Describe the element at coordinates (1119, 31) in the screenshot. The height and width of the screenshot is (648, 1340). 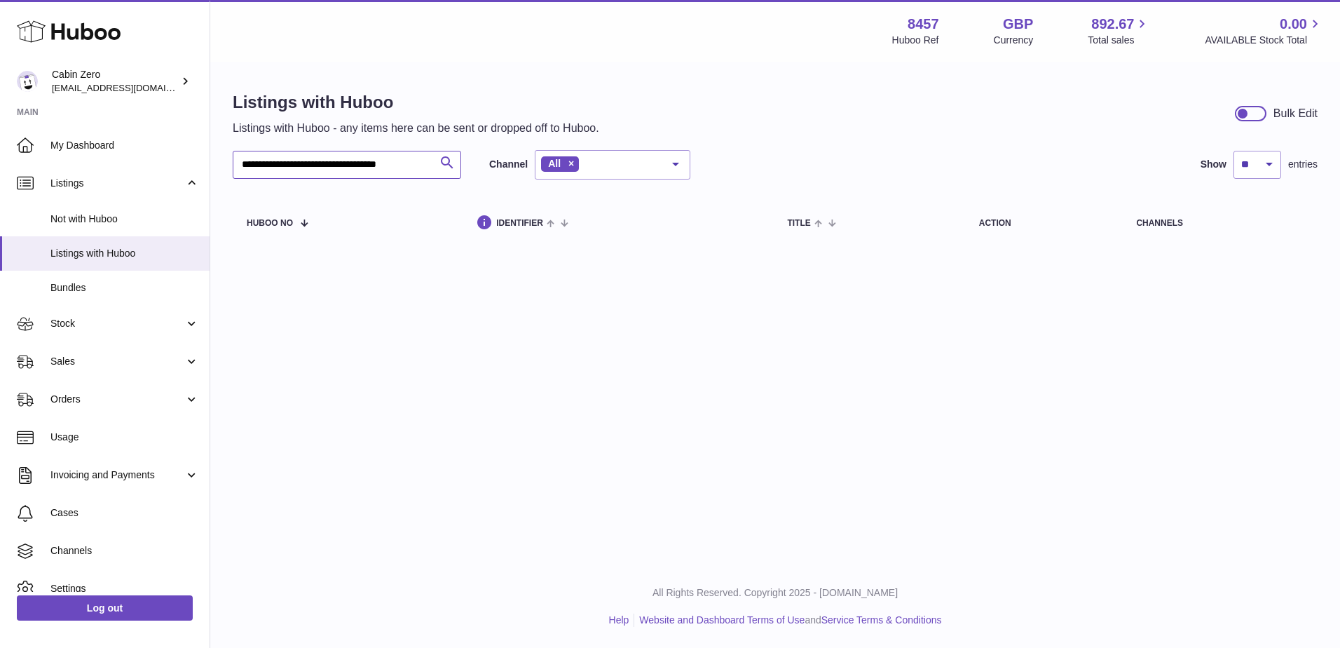
I see `a: 892.67 Total sales` at that location.